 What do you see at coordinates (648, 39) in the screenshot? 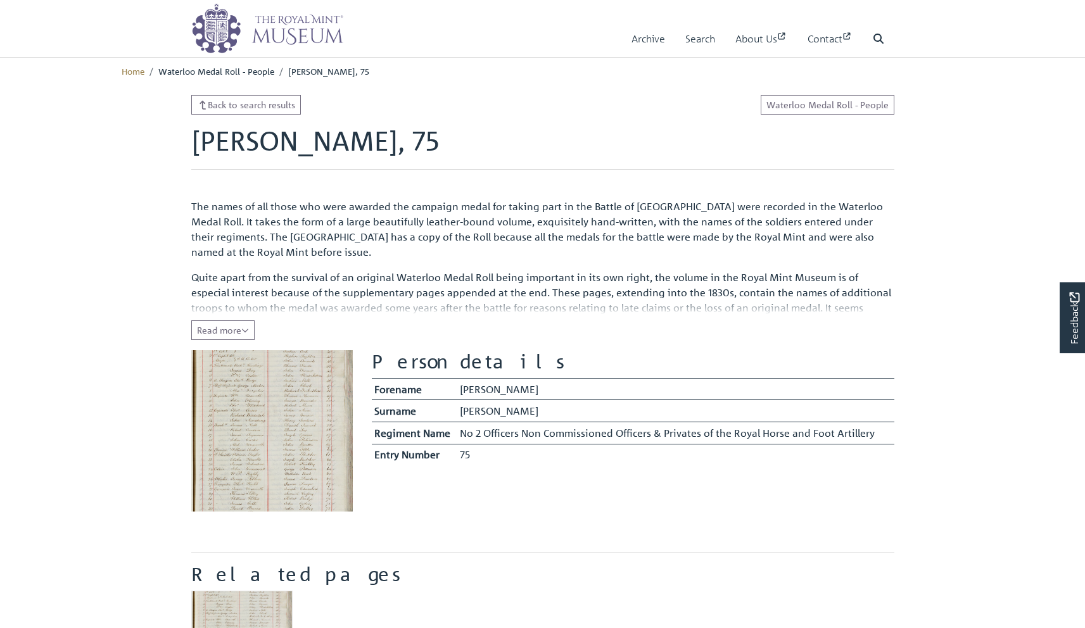
I see `a: Archive` at bounding box center [648, 39].